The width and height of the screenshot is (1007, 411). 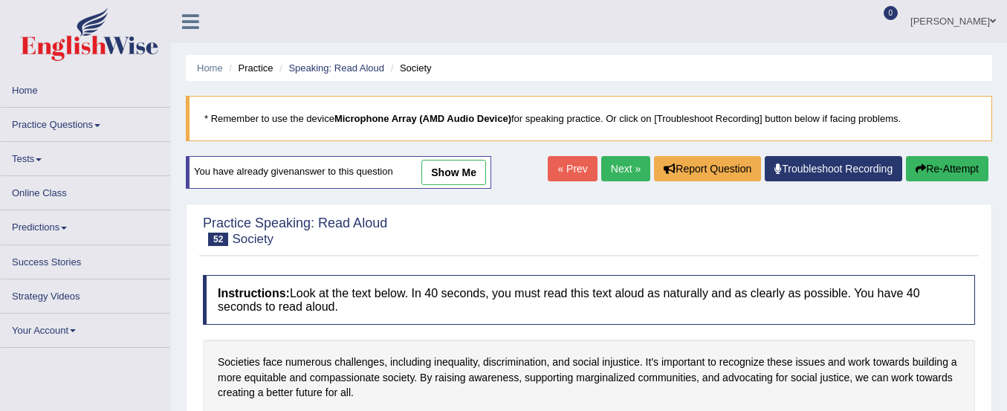 What do you see at coordinates (589, 118) in the screenshot?
I see `blockquote: * Remember to use the device for speaking practice. Or click on [Troubleshoot Recording] button b...` at bounding box center [589, 118].